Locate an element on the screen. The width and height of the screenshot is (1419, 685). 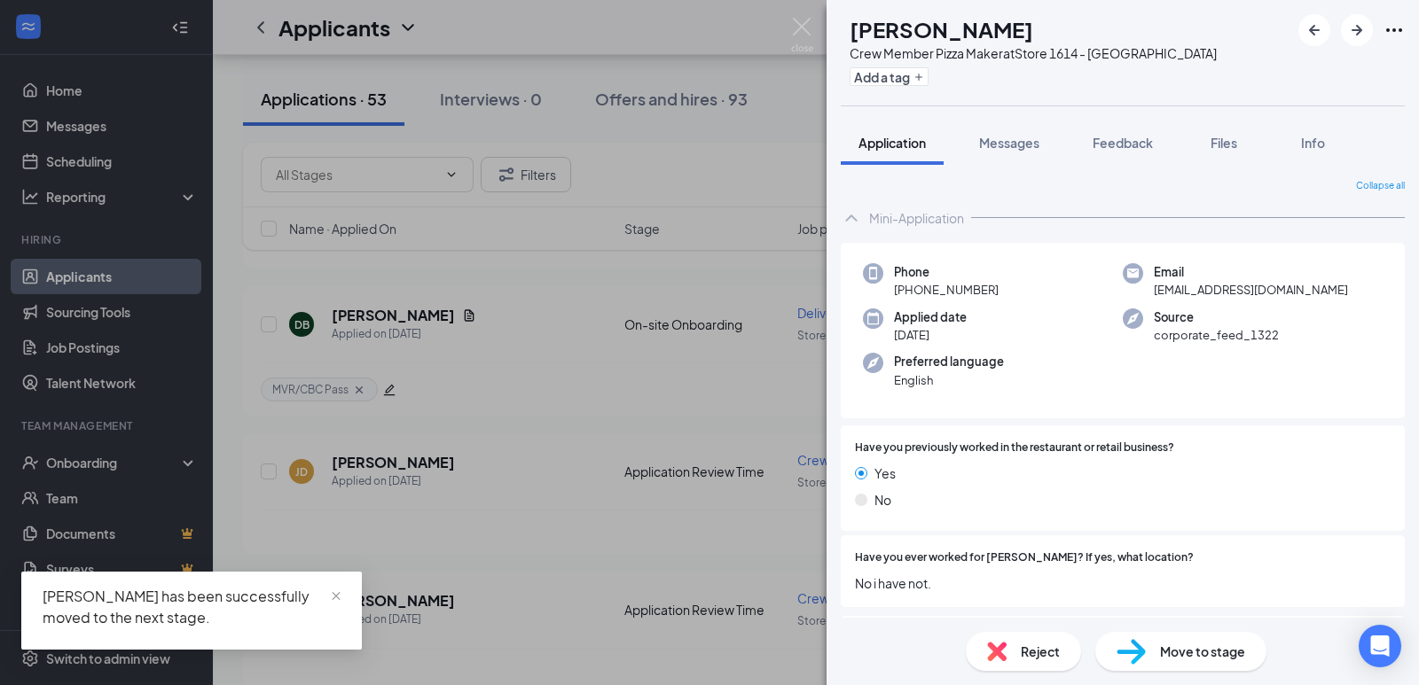
span: Reject is located at coordinates (1040, 652).